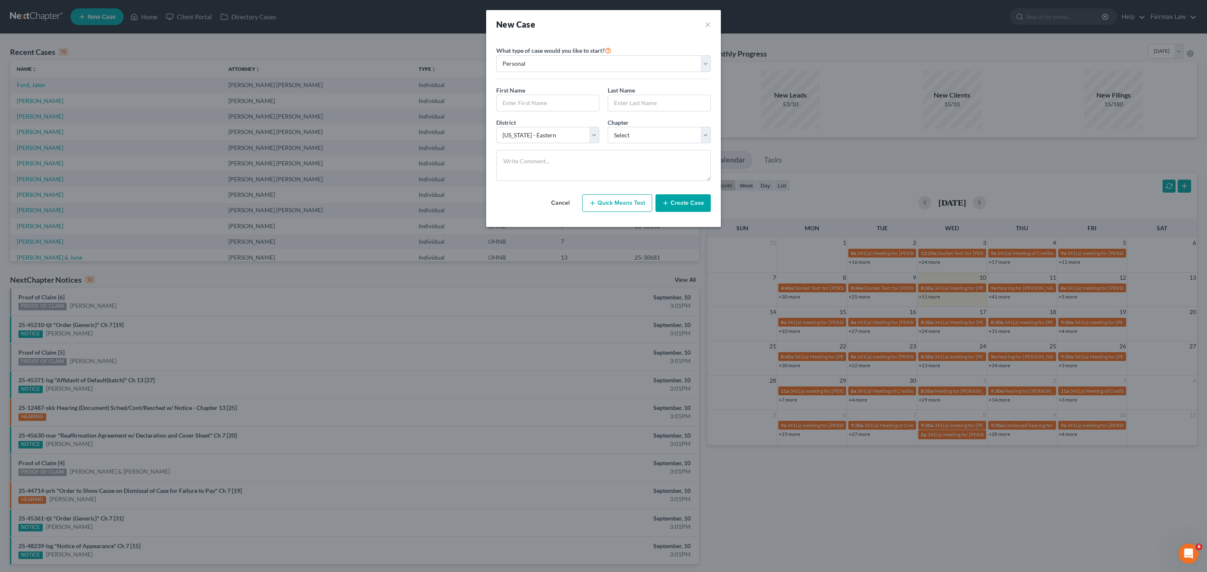 The image size is (1207, 572). Describe the element at coordinates (621, 90) in the screenshot. I see `span: Last Name` at that location.